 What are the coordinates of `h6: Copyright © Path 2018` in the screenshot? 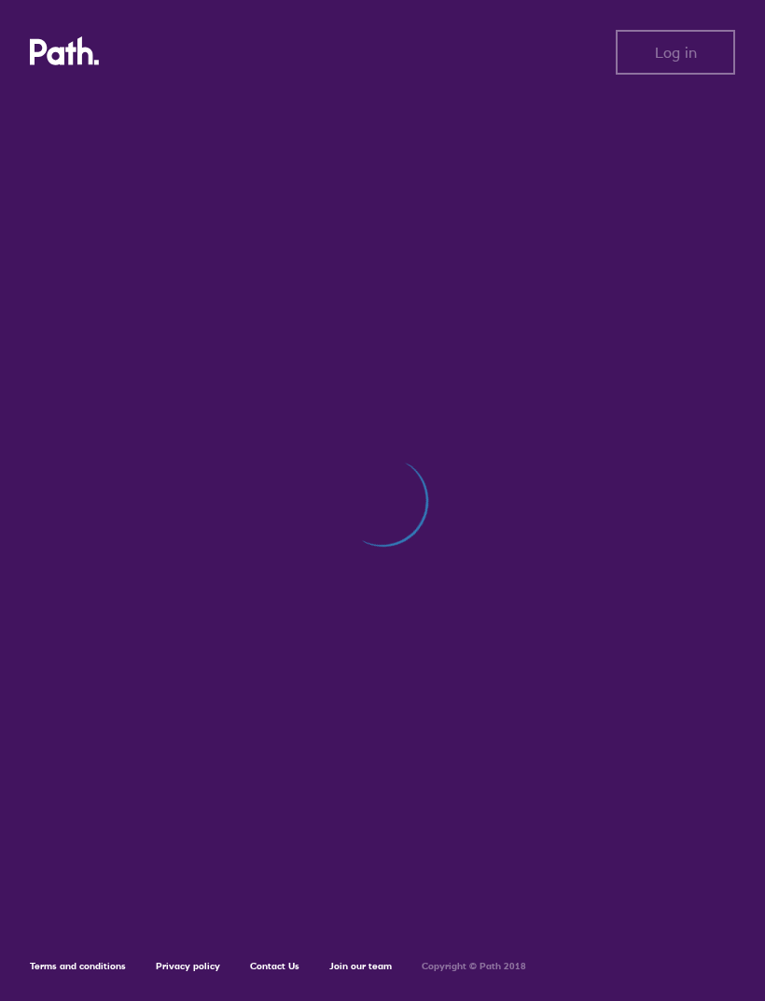 It's located at (474, 967).